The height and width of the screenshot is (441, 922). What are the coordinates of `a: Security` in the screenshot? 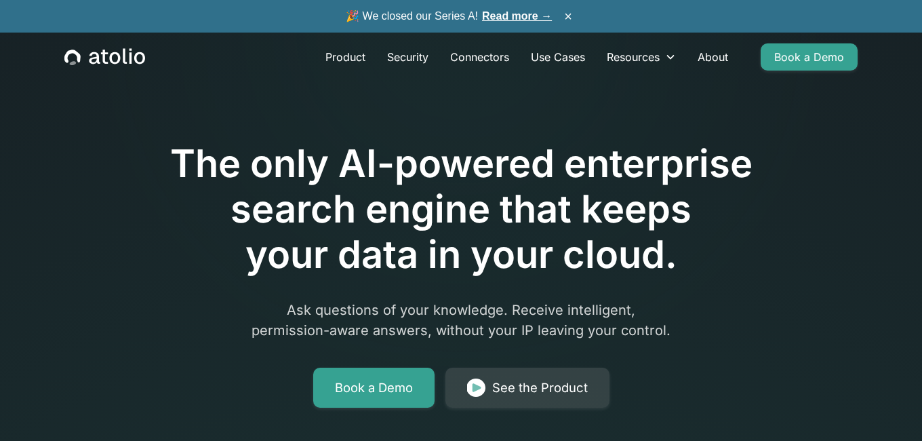 It's located at (407, 57).